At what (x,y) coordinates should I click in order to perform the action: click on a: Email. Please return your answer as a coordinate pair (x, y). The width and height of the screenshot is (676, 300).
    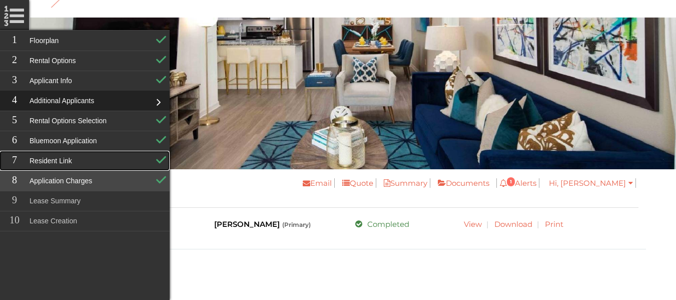
    Looking at the image, I should click on (315, 183).